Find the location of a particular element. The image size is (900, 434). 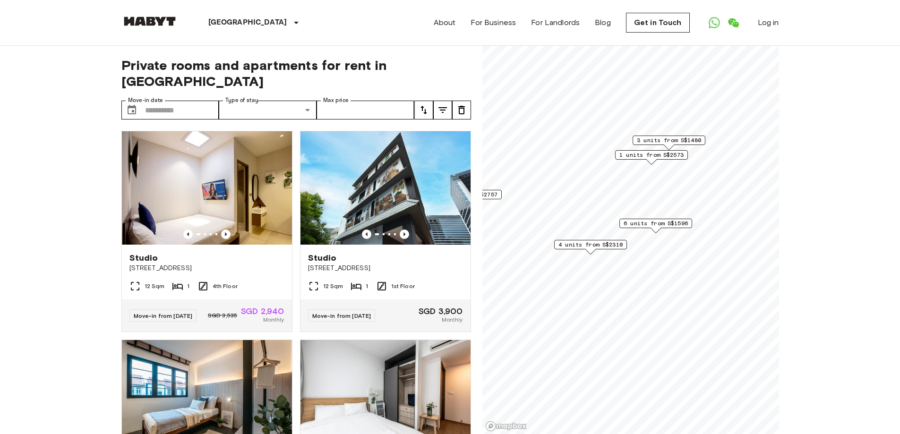

img: Habyt is located at coordinates (150, 21).